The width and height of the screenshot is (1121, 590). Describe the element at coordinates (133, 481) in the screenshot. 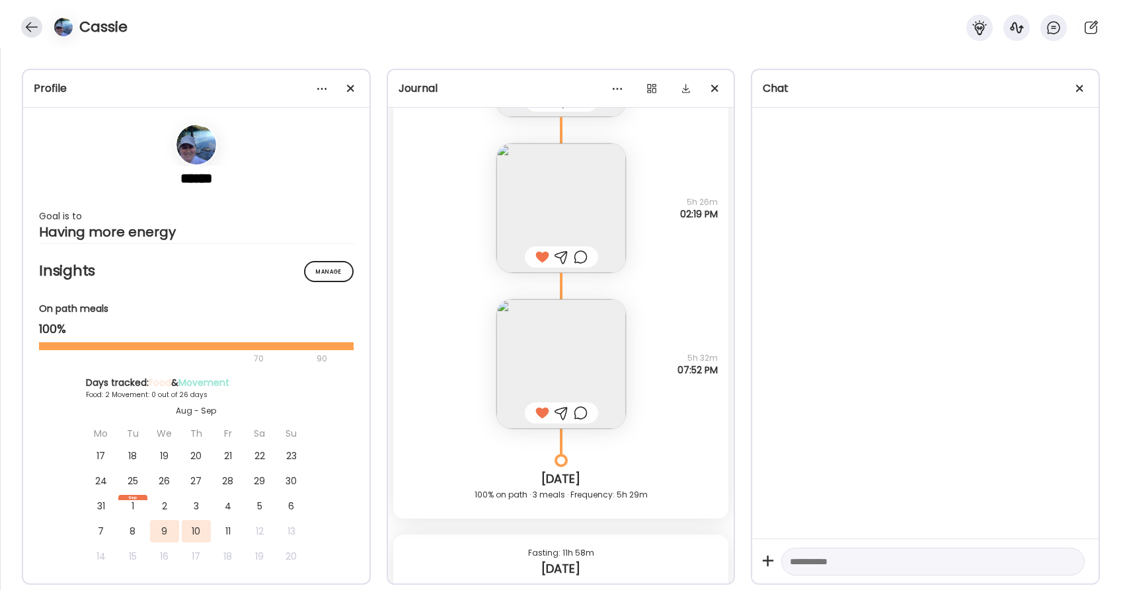

I see `div: 25` at that location.